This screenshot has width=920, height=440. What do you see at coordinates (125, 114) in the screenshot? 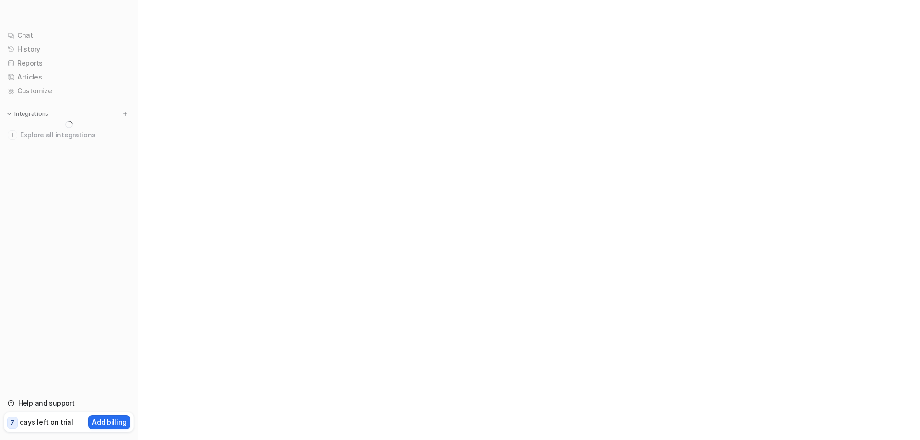
I see `img: menu_add.svg` at bounding box center [125, 114].